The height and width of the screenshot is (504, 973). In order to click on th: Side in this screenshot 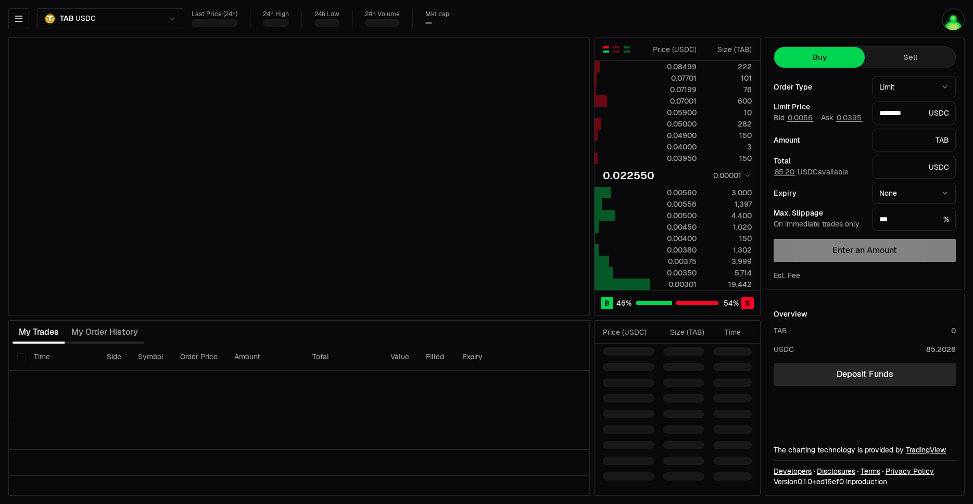, I will do `click(114, 357)`.